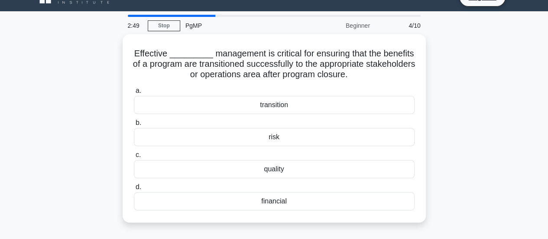 The height and width of the screenshot is (239, 548). I want to click on div: transition, so click(274, 105).